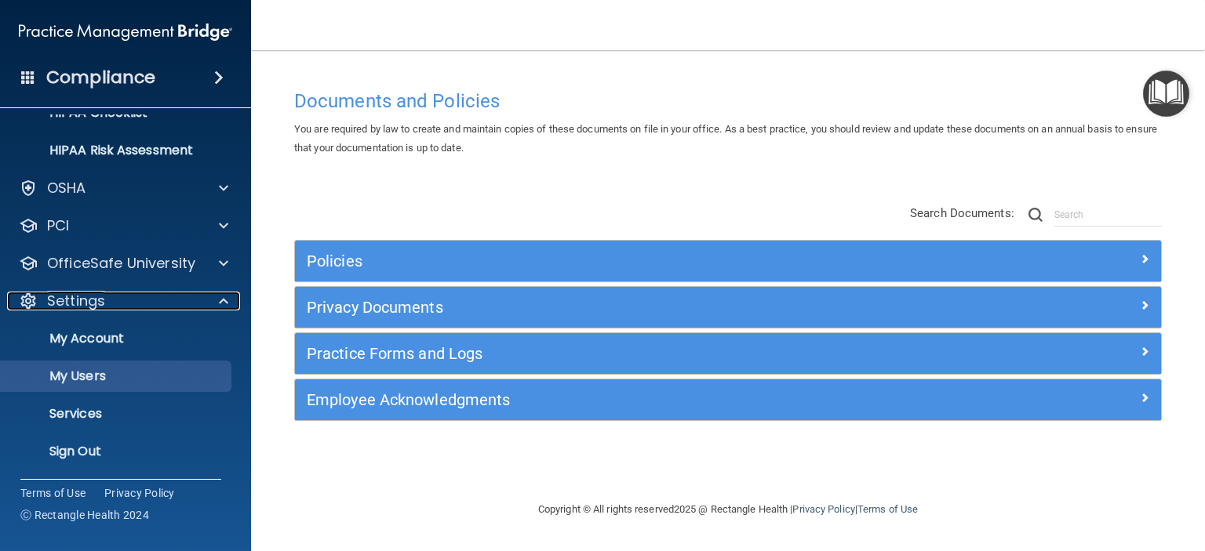 The height and width of the screenshot is (551, 1205). What do you see at coordinates (1035, 215) in the screenshot?
I see `img: ic-search.3b580494.png` at bounding box center [1035, 215].